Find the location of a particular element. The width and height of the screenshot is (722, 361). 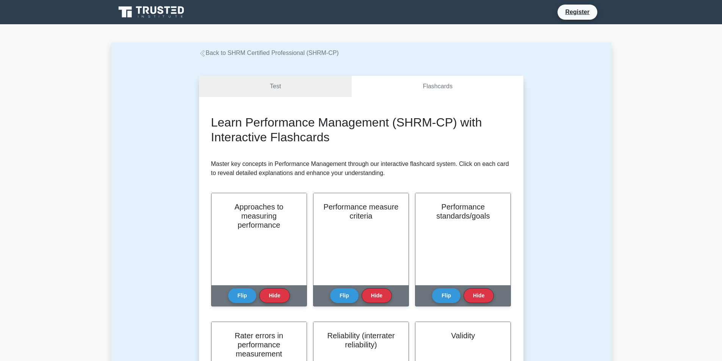

h2: Performance measure criteria is located at coordinates (361, 212).